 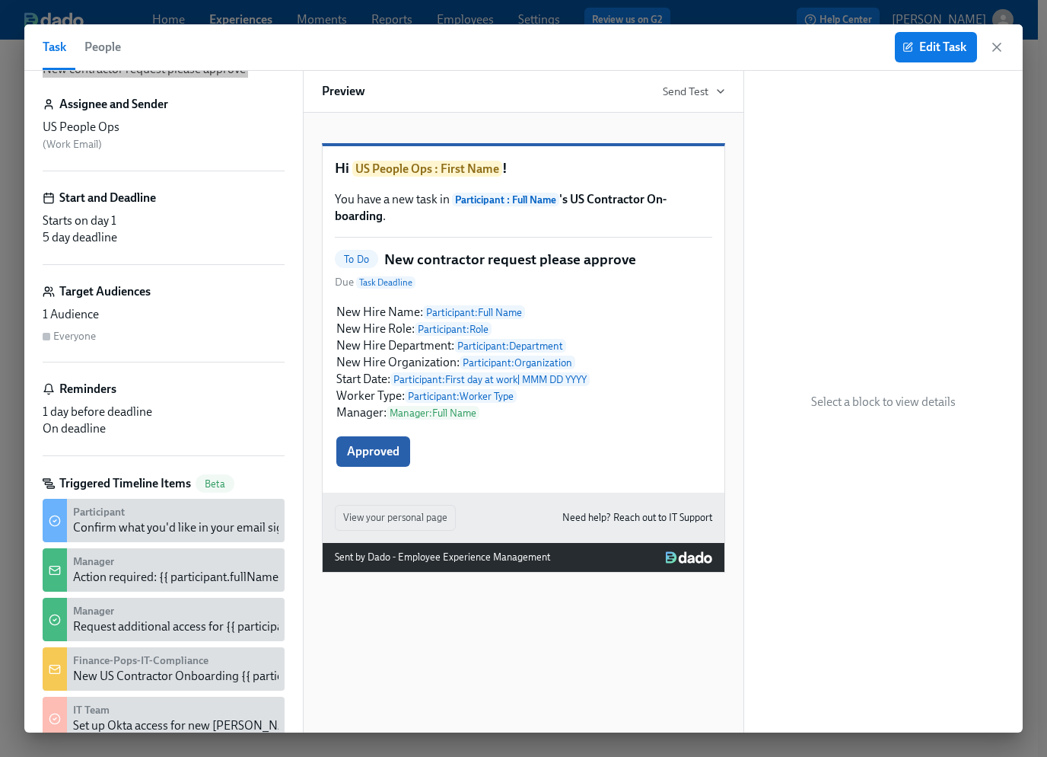 What do you see at coordinates (164, 127) in the screenshot?
I see `div: US People Ops` at bounding box center [164, 127].